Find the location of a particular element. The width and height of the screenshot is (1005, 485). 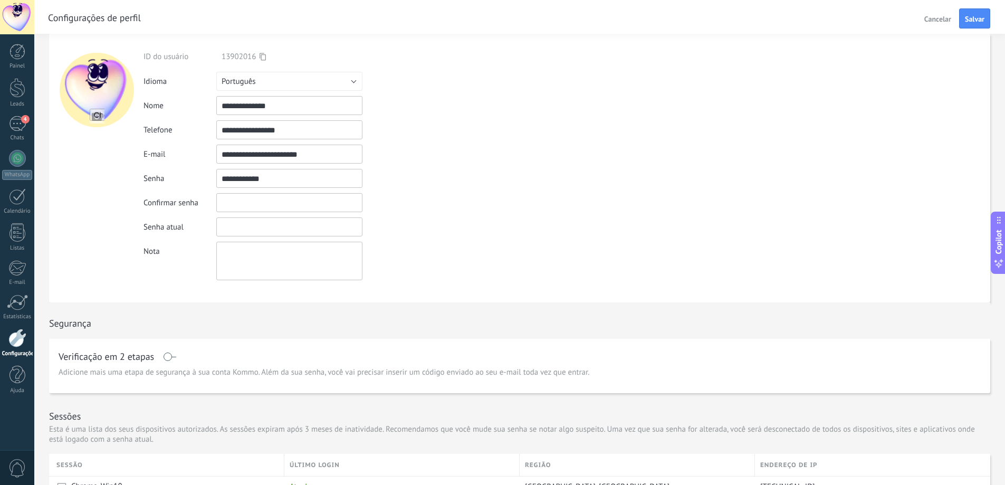

div: Chats is located at coordinates (17, 138).